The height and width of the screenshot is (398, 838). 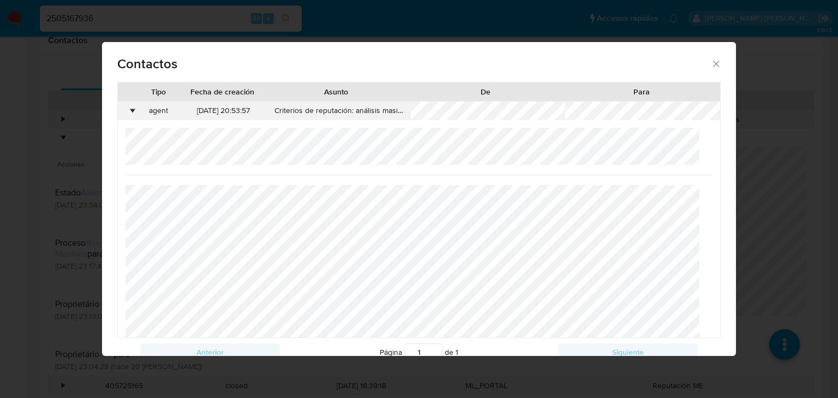 What do you see at coordinates (336, 92) in the screenshot?
I see `div: Asunto` at bounding box center [336, 92].